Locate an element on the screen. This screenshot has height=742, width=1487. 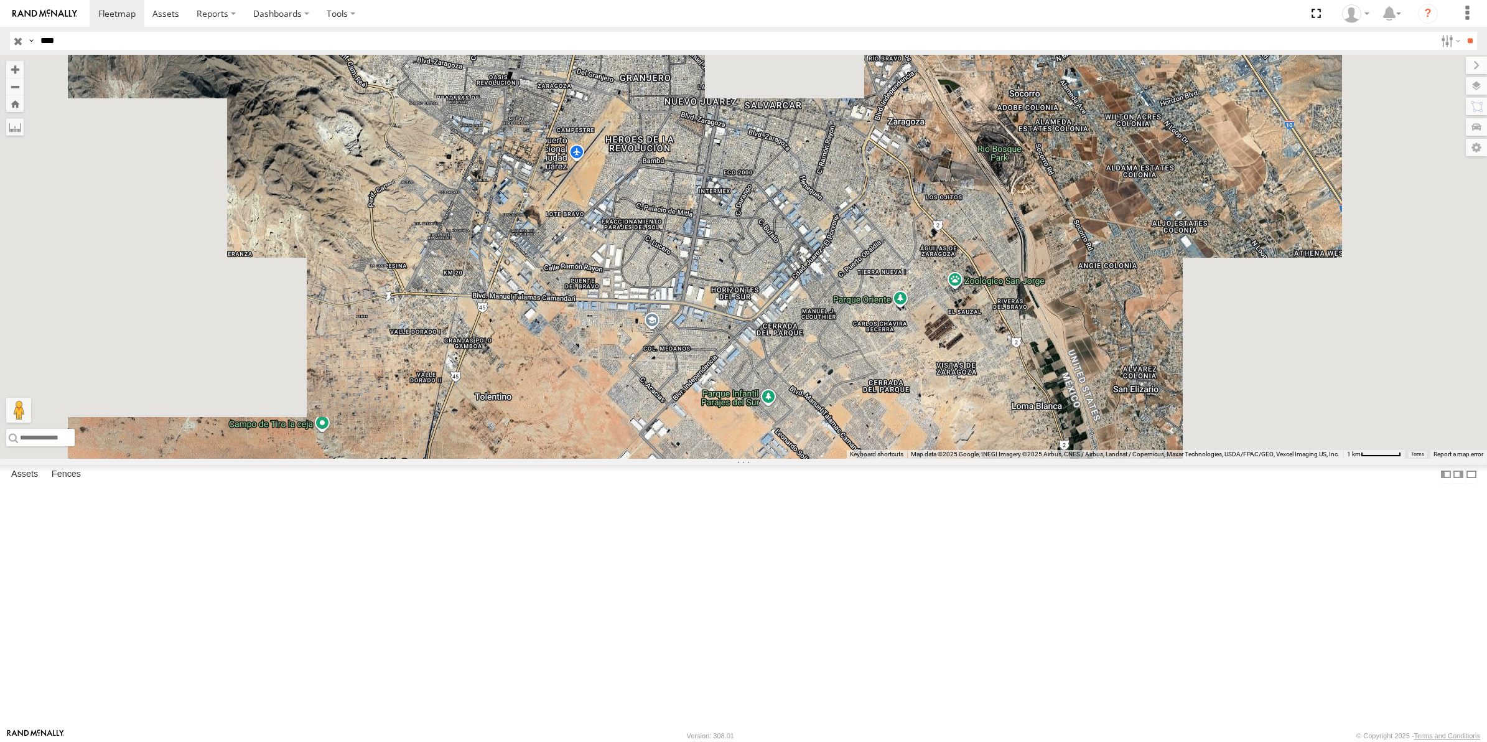
label: Hide Summary Table is located at coordinates (1472, 474).